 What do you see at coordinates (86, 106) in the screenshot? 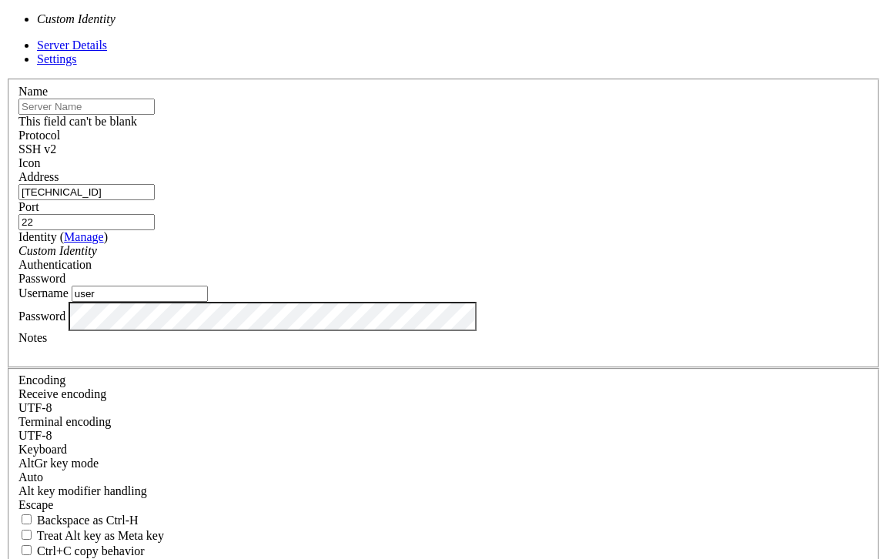
I see `input: Server Name` at bounding box center [86, 106].